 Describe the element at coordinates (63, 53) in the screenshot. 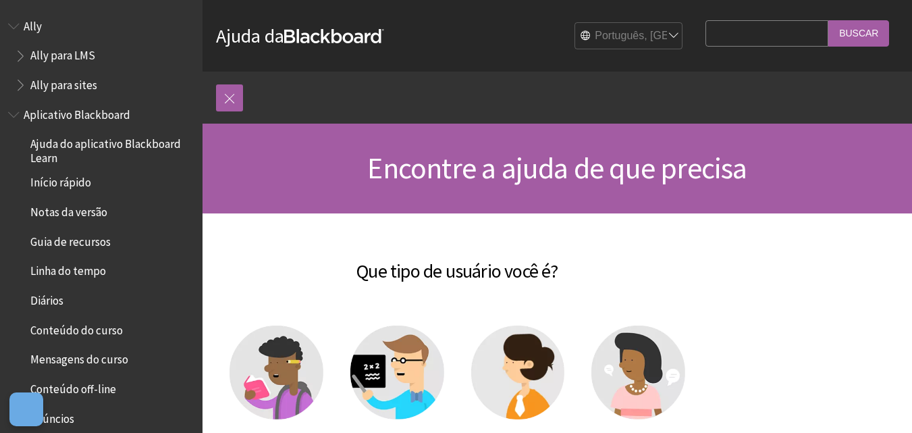

I see `span: Ally para LMS` at that location.